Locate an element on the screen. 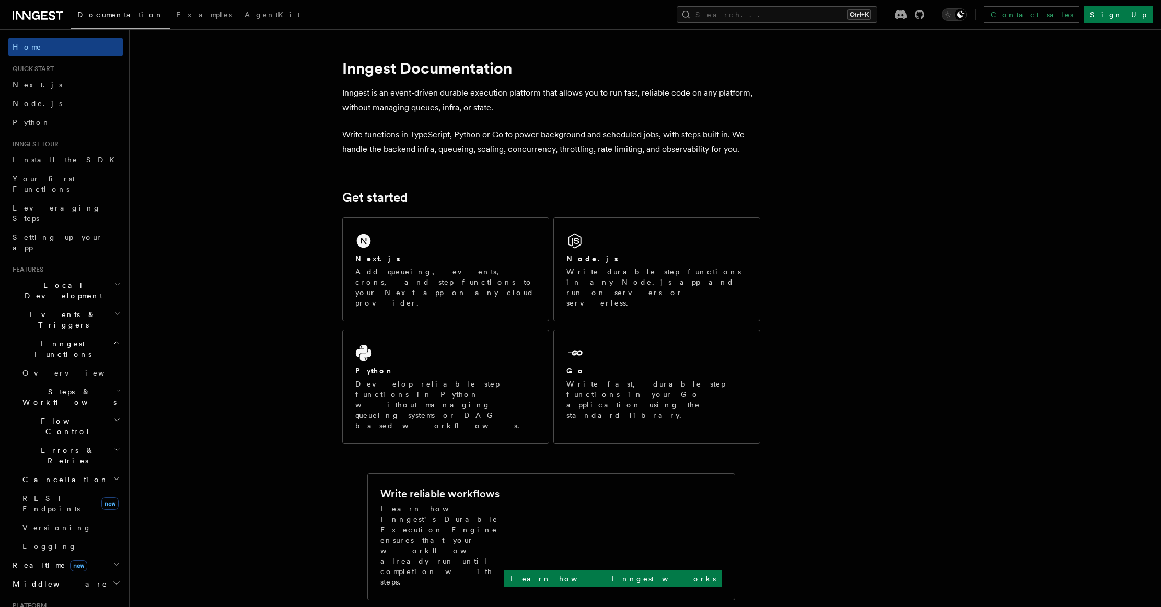  span: Cancellation is located at coordinates (63, 480).